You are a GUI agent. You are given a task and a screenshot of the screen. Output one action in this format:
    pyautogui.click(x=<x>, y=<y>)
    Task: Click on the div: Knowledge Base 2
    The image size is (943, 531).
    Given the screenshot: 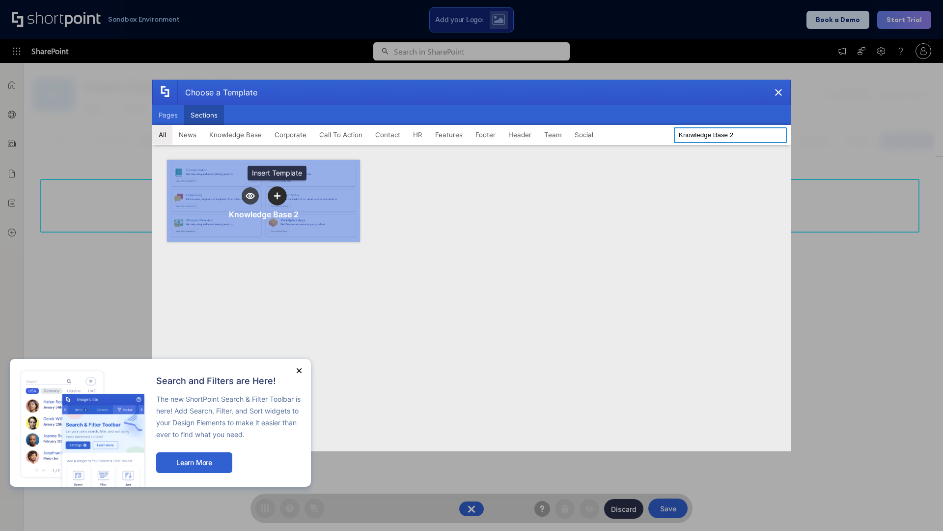 What is the action you would take?
    pyautogui.click(x=264, y=214)
    